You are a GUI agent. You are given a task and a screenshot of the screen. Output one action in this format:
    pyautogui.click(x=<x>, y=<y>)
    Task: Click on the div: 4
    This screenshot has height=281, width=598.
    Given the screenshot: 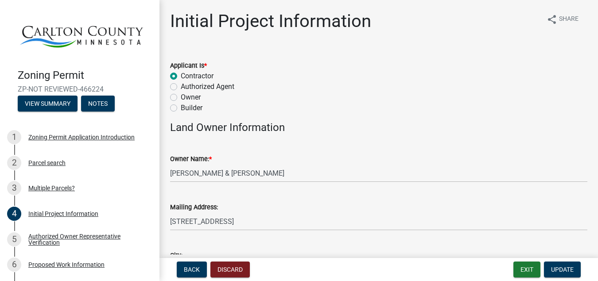 What is the action you would take?
    pyautogui.click(x=14, y=214)
    